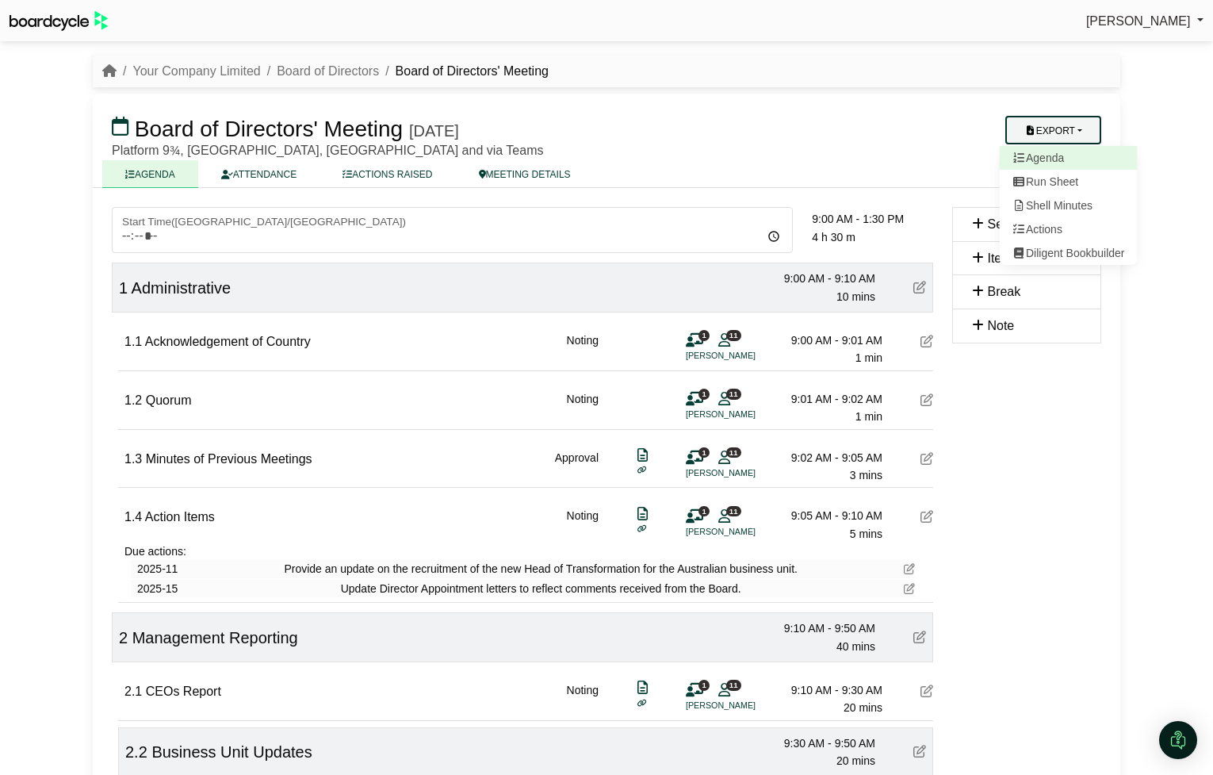  I want to click on span: 4 h 30 m, so click(833, 237).